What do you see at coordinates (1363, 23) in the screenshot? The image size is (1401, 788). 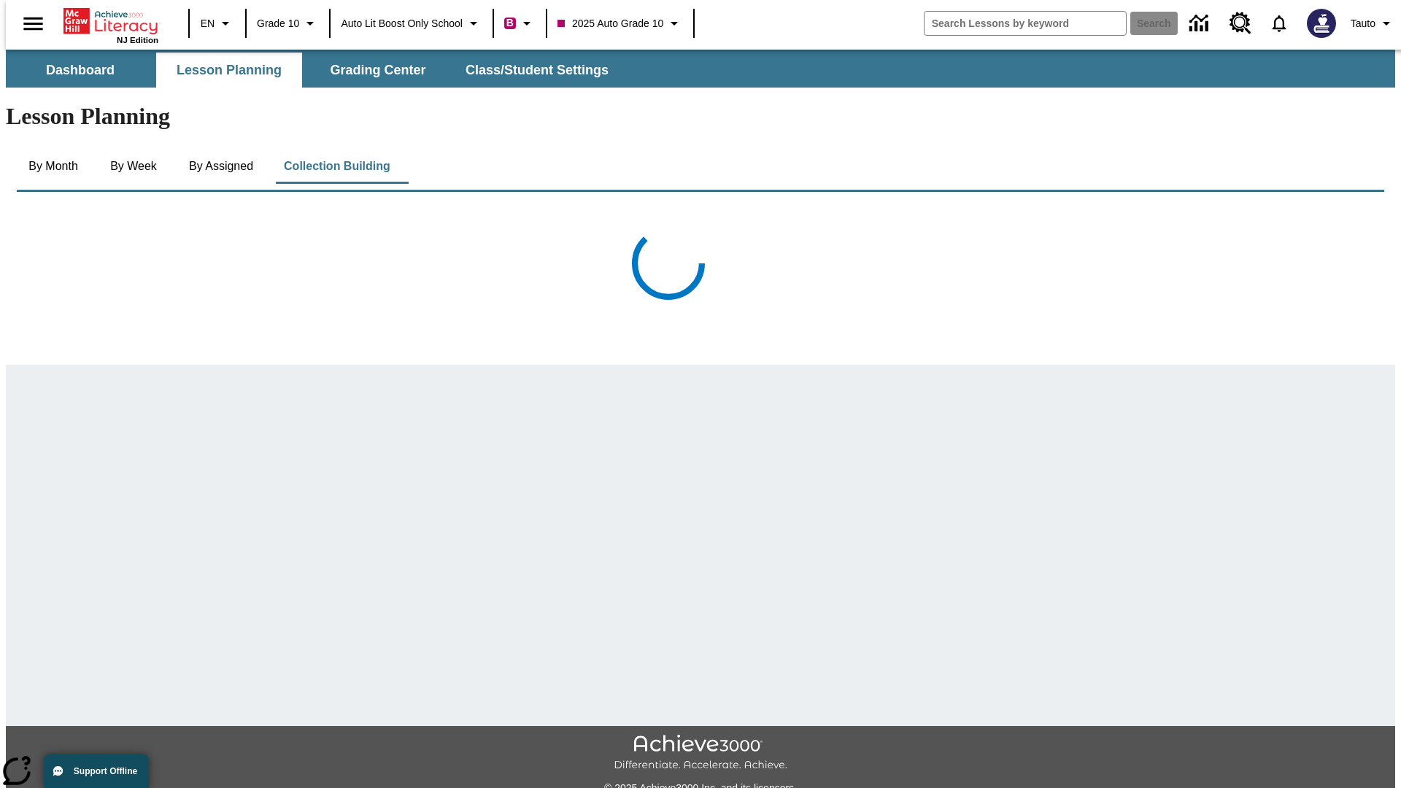 I see `span: Tauto` at bounding box center [1363, 23].